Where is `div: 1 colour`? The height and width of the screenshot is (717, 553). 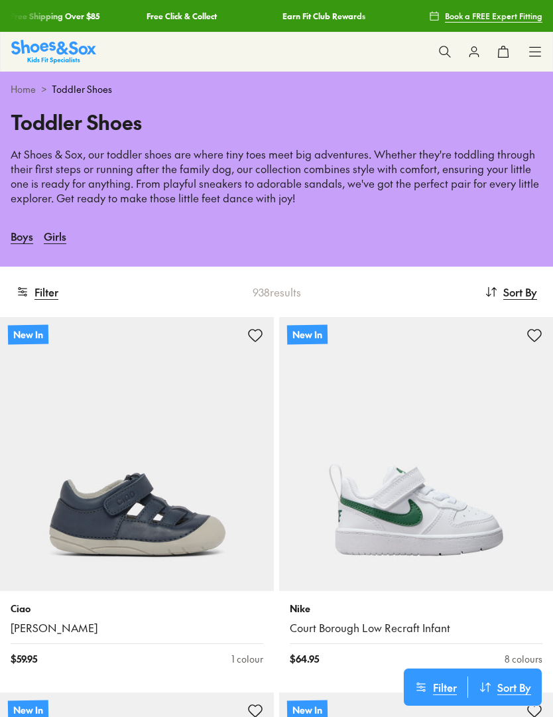 div: 1 colour is located at coordinates (247, 658).